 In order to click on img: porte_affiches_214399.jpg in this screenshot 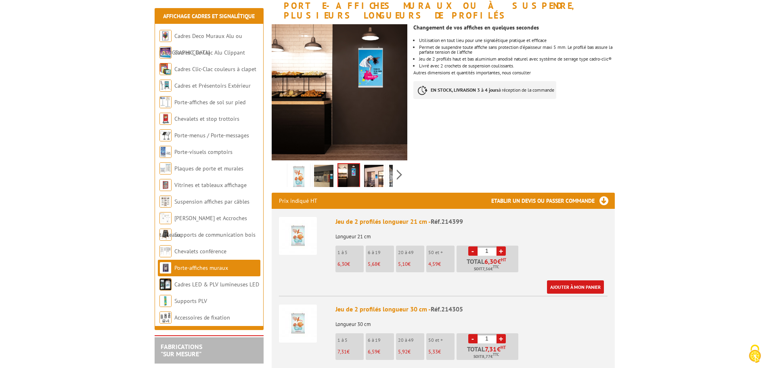, I will do `click(299, 177)`.